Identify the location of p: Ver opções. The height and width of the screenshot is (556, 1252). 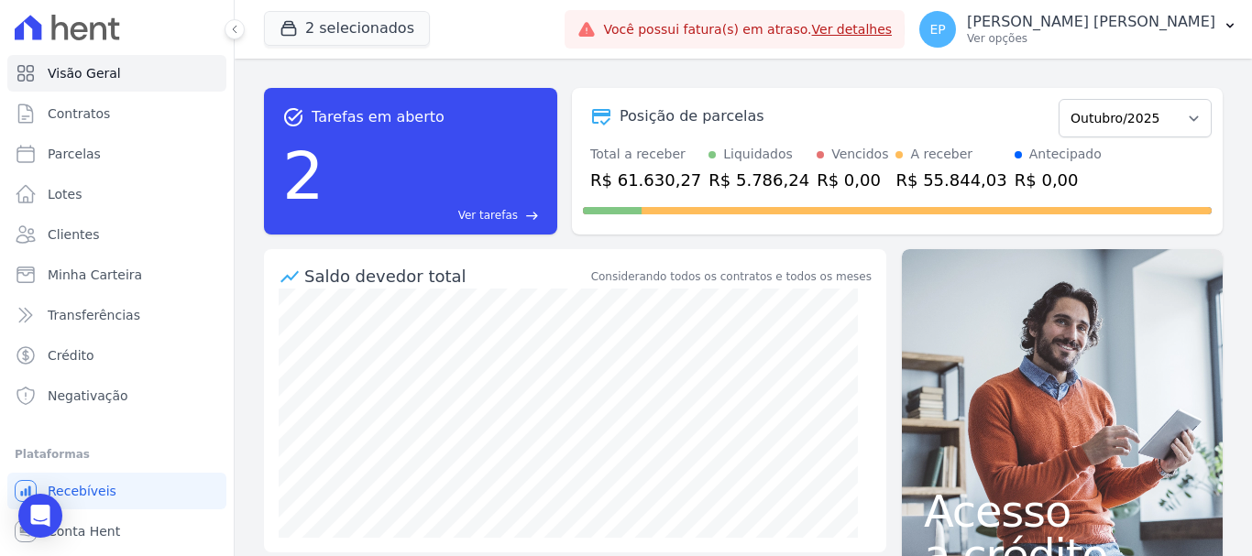
(1091, 38).